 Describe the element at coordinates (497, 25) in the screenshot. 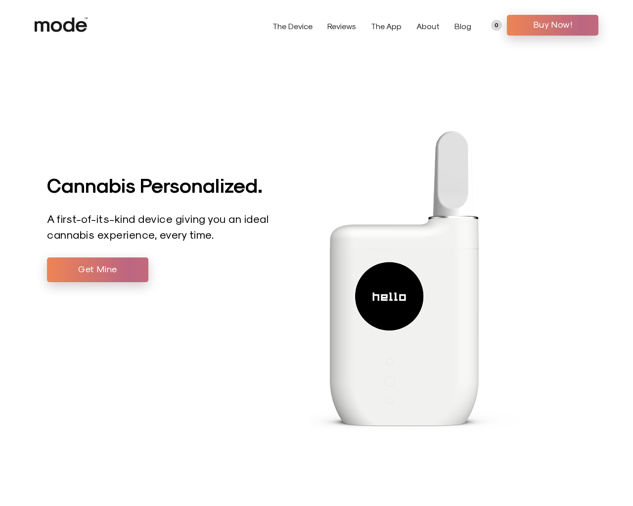

I see `a: 0` at that location.